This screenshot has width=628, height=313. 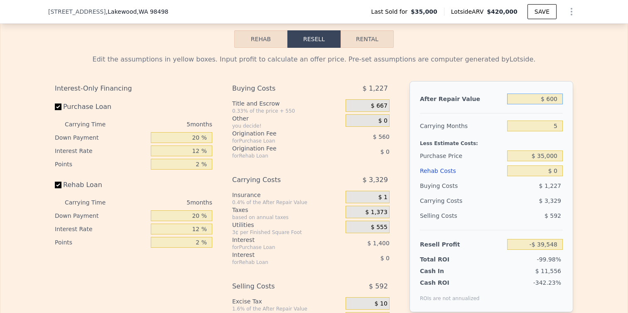 What do you see at coordinates (547, 283) in the screenshot?
I see `span: -342.23%` at bounding box center [547, 283].